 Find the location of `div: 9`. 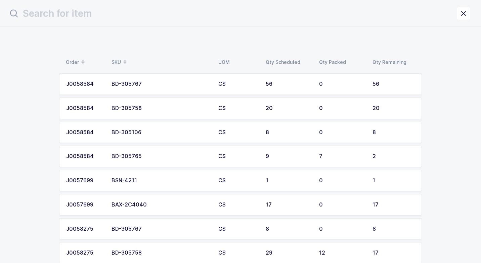

div: 9 is located at coordinates (288, 156).